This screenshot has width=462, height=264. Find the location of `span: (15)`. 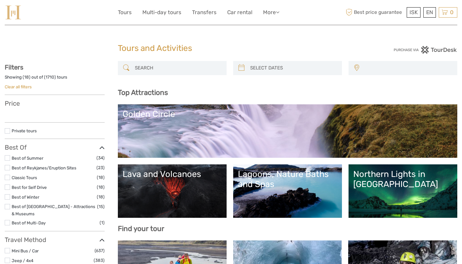

span: (15) is located at coordinates (101, 206).